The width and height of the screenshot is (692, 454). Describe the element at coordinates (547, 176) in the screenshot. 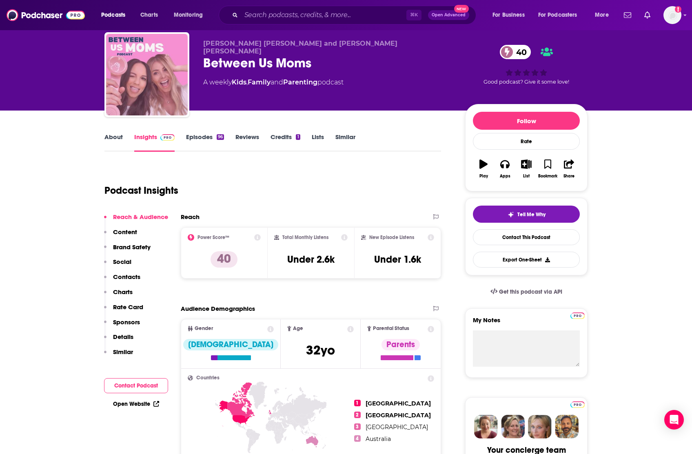

I see `div: Bookmark` at that location.